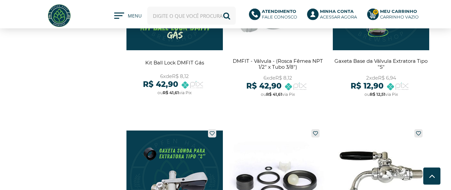 This screenshot has width=451, height=190. I want to click on b: Minha Conta, so click(337, 11).